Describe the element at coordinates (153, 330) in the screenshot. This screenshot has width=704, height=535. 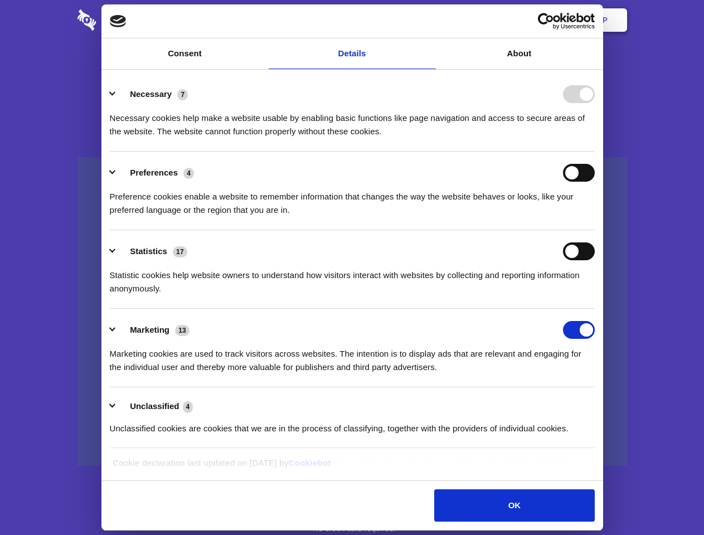
I see `button: Marketing (13)` at that location.